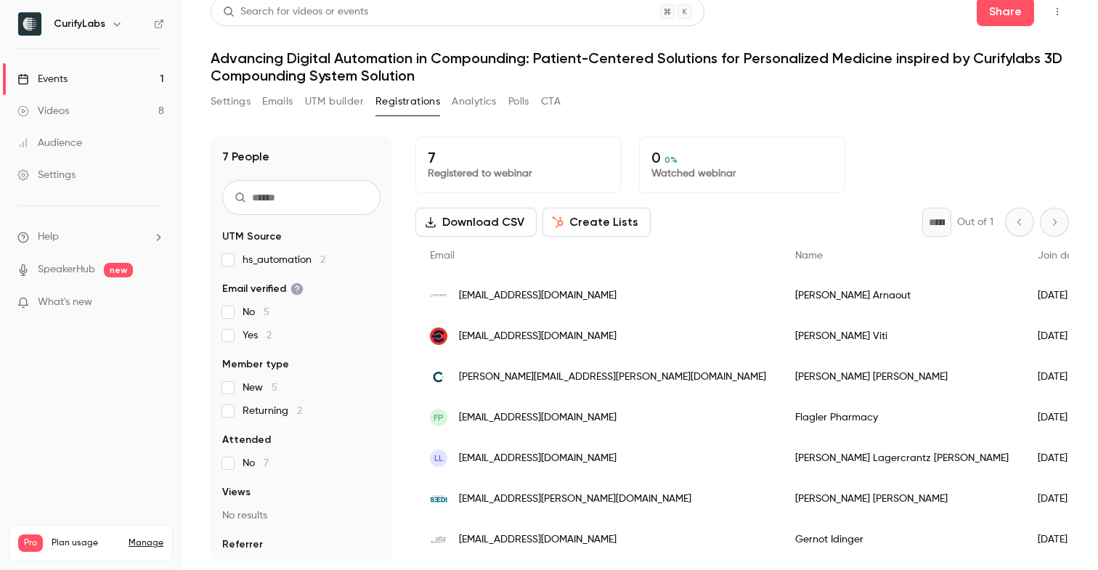 The image size is (1098, 570). What do you see at coordinates (46, 175) in the screenshot?
I see `div: Settings` at bounding box center [46, 175].